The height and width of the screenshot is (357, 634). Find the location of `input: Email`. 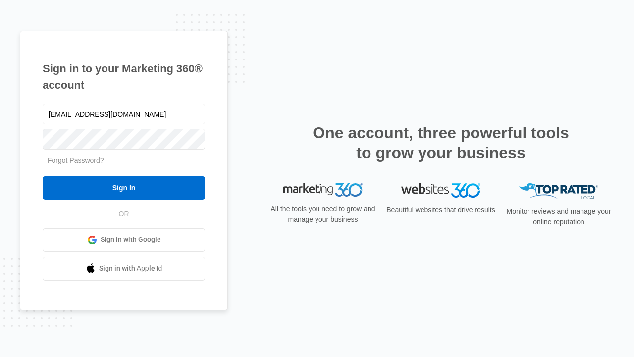

input: Email is located at coordinates (124, 114).